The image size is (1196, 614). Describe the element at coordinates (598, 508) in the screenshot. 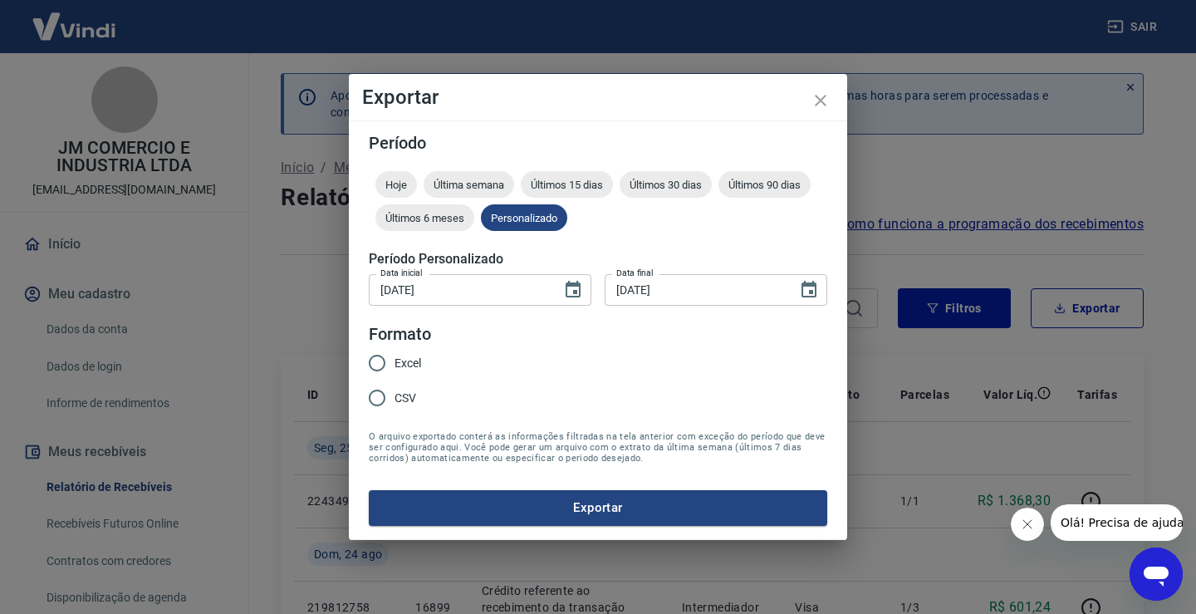

I see `button: Exportar` at that location.